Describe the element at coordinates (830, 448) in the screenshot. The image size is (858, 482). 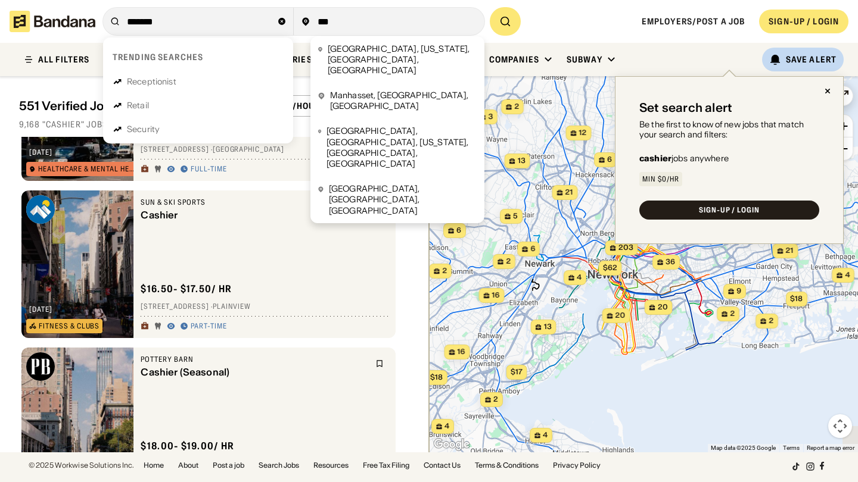
I see `a: Report a map error` at that location.